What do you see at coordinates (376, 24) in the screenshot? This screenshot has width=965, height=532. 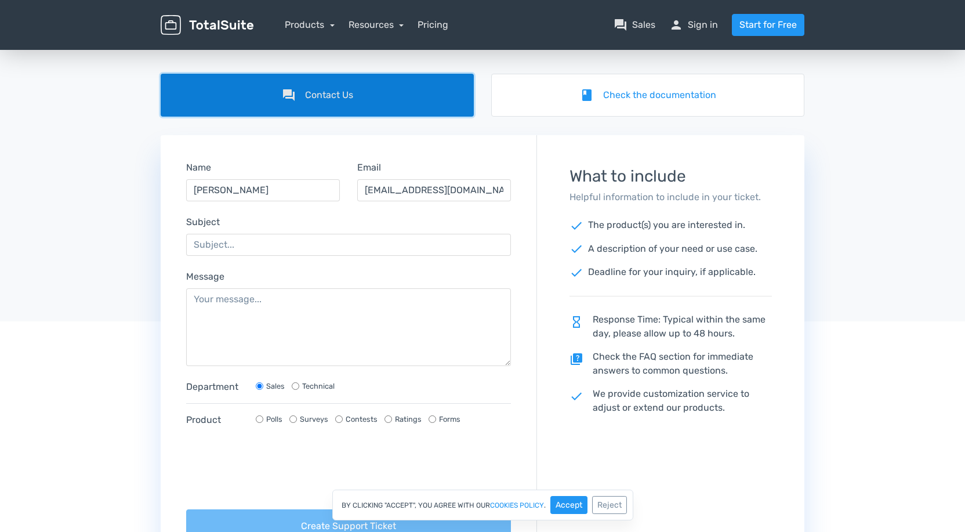 I see `a: Resources` at bounding box center [376, 24].